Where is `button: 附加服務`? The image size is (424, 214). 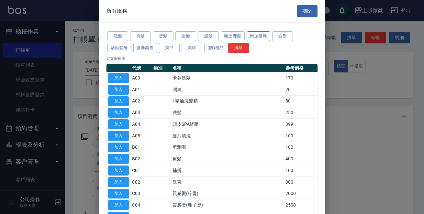 button: 附加服務 is located at coordinates (259, 36).